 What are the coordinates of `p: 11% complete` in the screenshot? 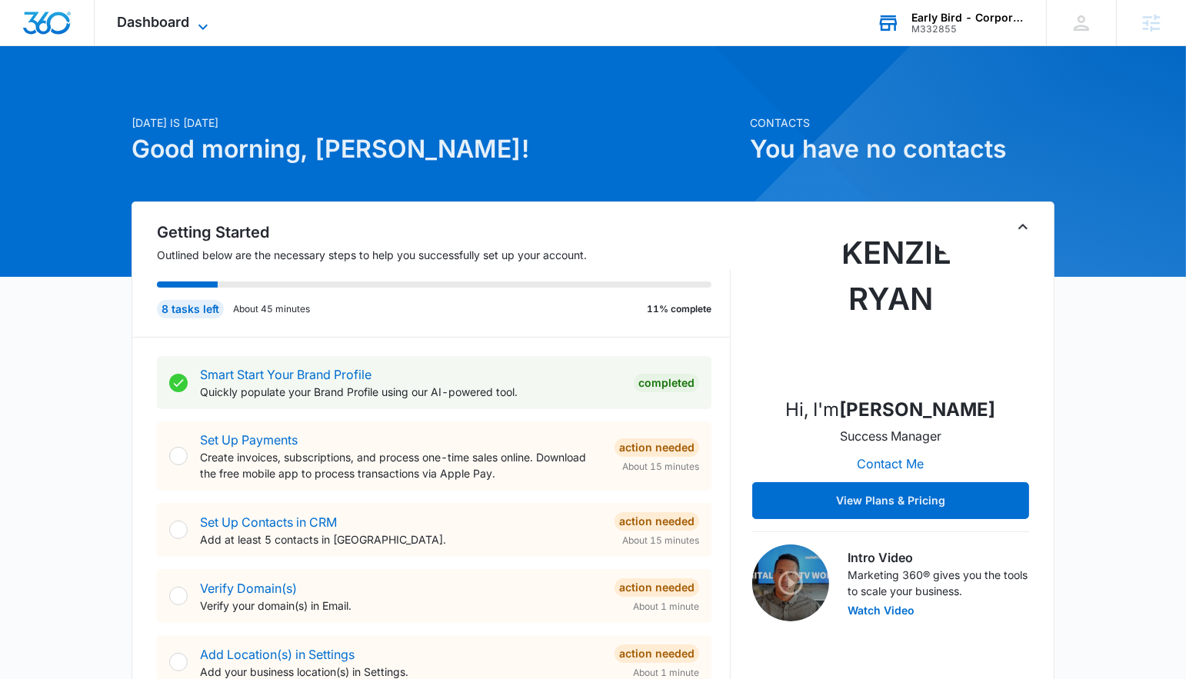 It's located at (679, 309).